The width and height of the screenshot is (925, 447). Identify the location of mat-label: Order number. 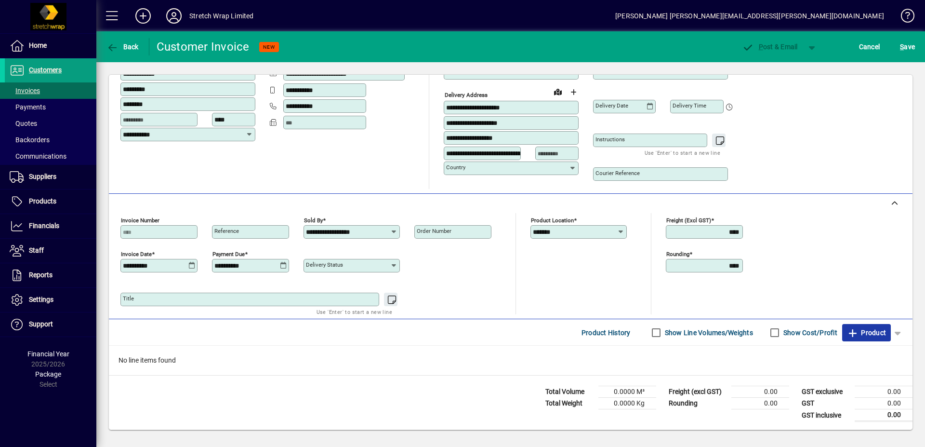
(434, 231).